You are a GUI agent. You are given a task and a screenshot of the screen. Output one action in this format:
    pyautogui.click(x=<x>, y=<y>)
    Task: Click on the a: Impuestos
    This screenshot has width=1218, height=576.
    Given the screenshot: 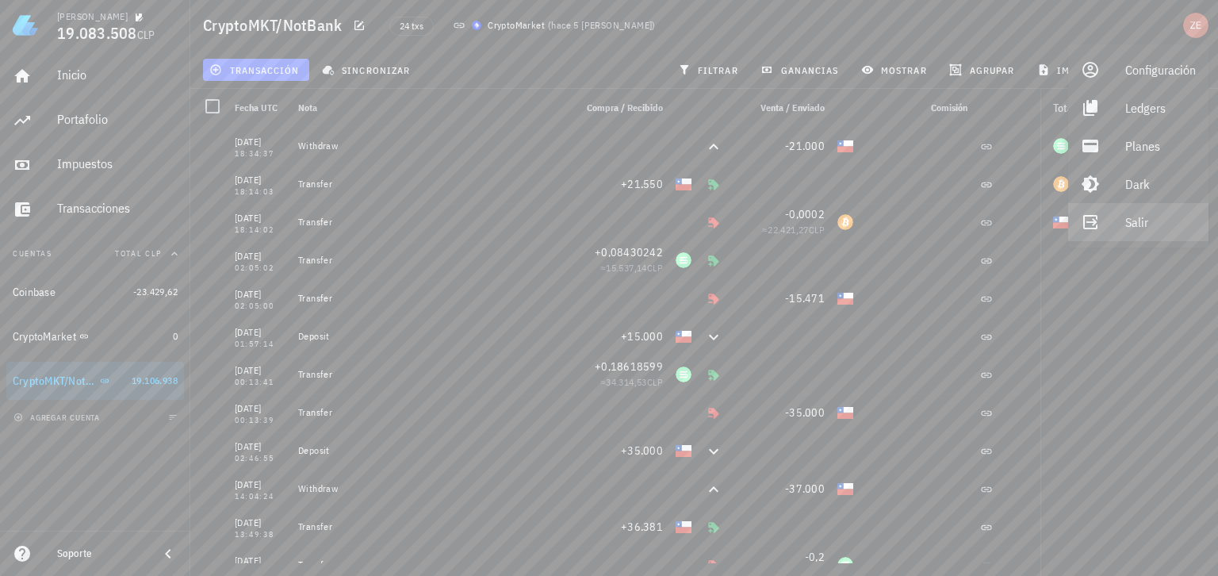 What is the action you would take?
    pyautogui.click(x=95, y=165)
    